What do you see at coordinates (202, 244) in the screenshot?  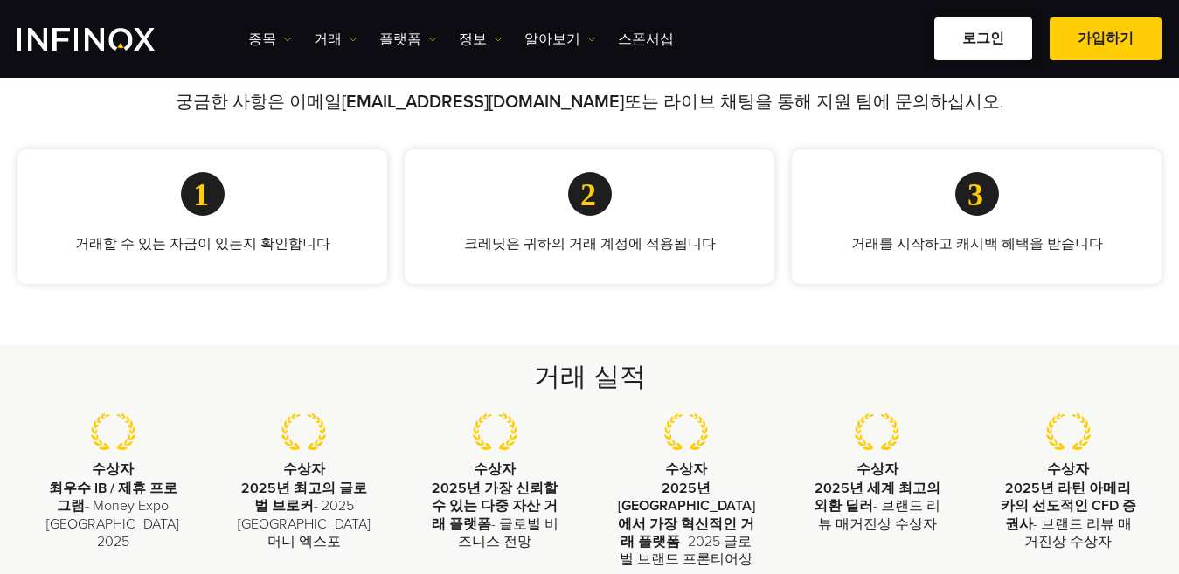 I see `p: 거래할 수 있는 자금이 있는지 확인합니다` at bounding box center [202, 244].